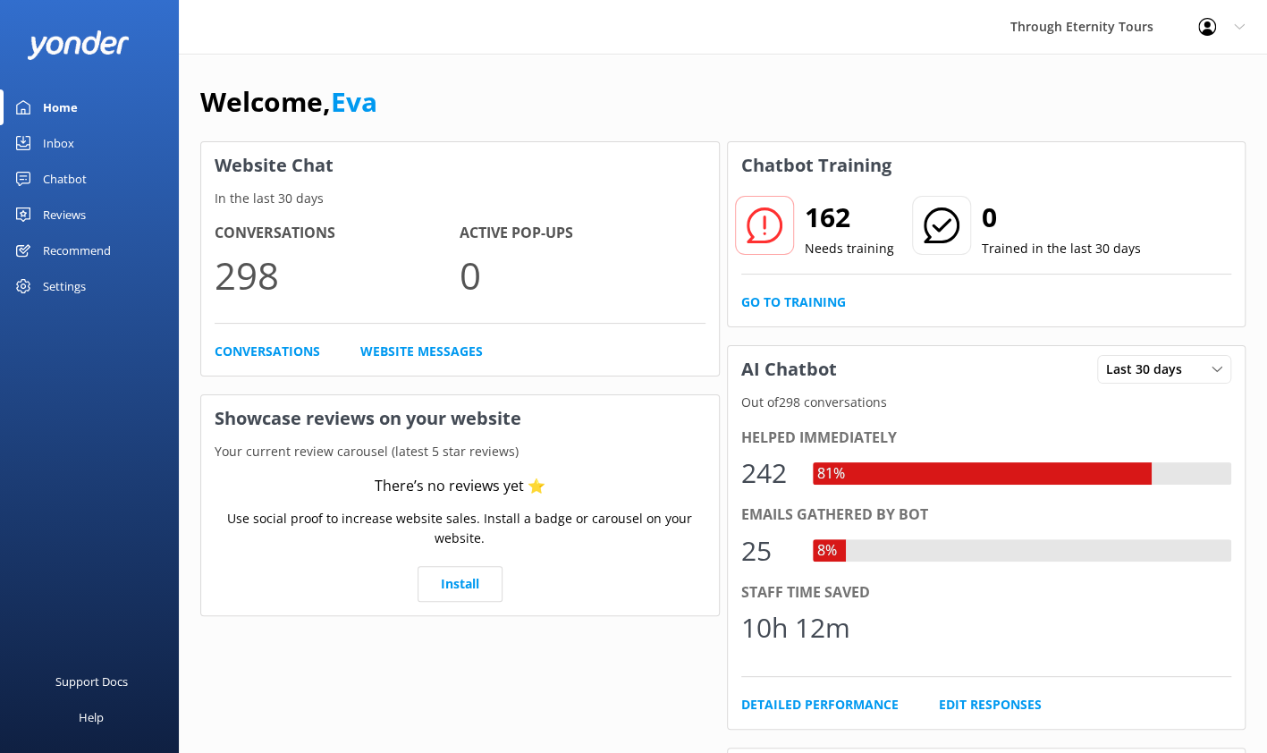  I want to click on div: Emails gathered by bot, so click(986, 515).